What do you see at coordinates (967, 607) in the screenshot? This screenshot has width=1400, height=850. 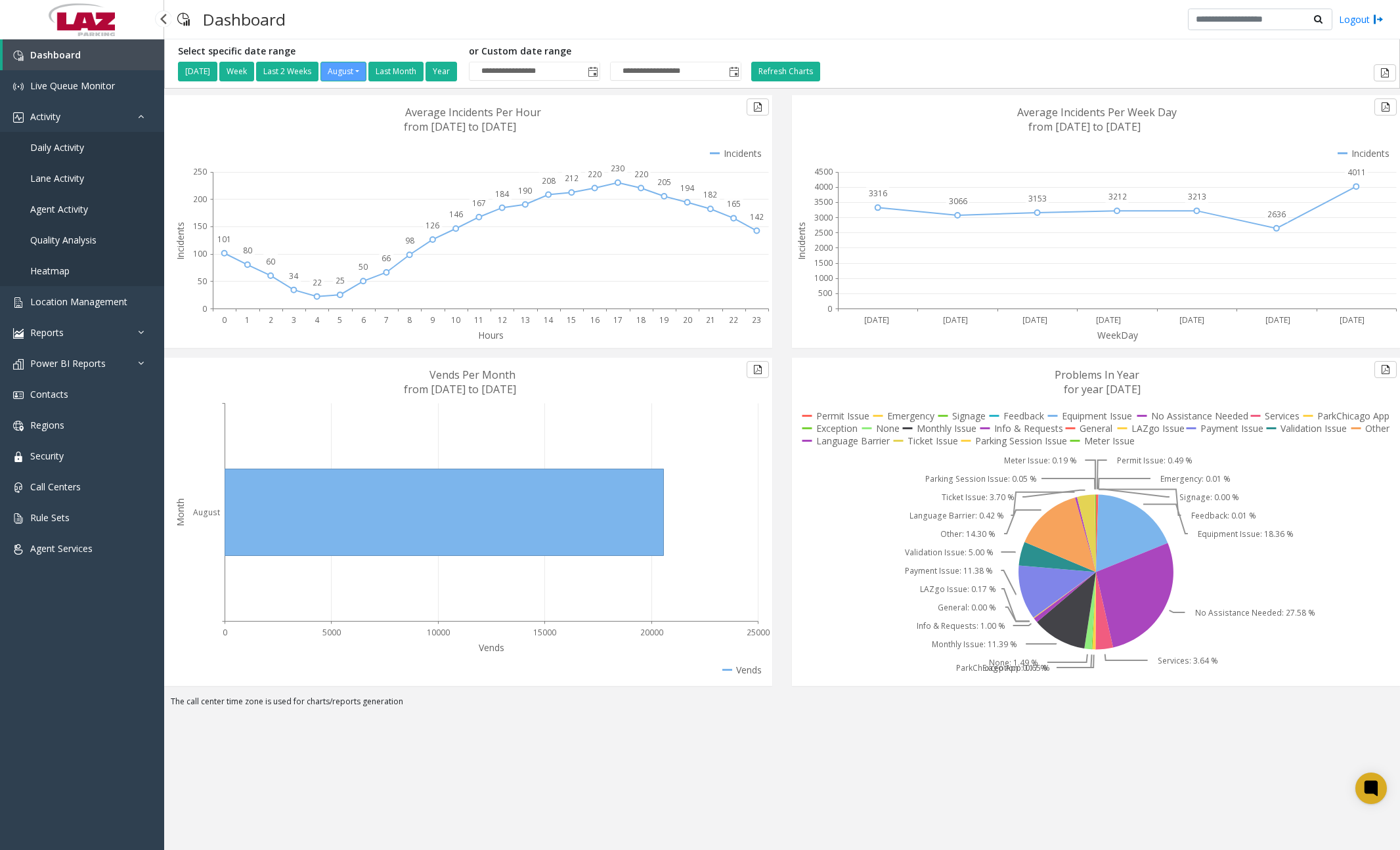 I see `text: General: 0.00 %` at bounding box center [967, 607].